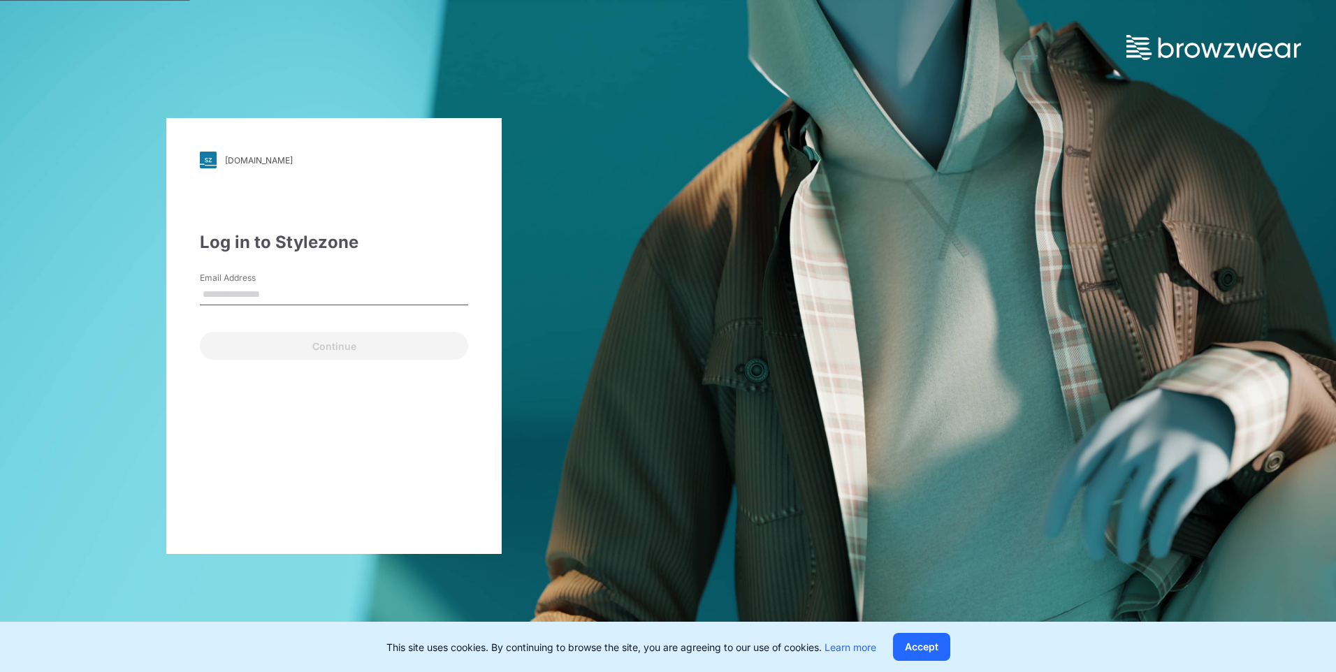 The image size is (1336, 672). What do you see at coordinates (631, 647) in the screenshot?
I see `p: This site uses cookies. By continuing to browse the site, you are agreeing to our use of cookies.` at bounding box center [631, 647].